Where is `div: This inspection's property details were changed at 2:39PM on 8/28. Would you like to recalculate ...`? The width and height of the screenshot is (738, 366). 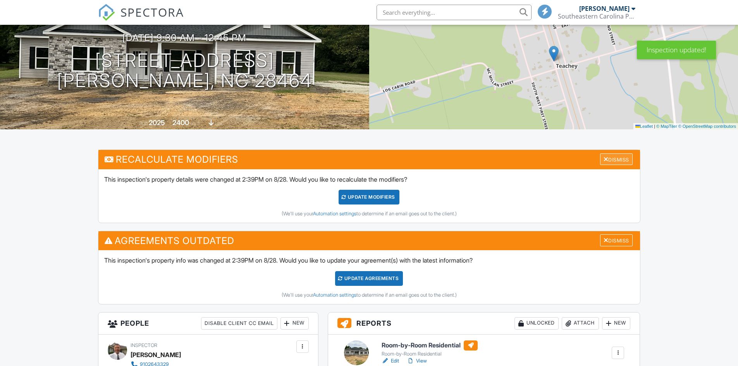
div: This inspection's property details were changed at 2:39PM on 8/28. Would you like to recalculate ... is located at coordinates (369, 196).